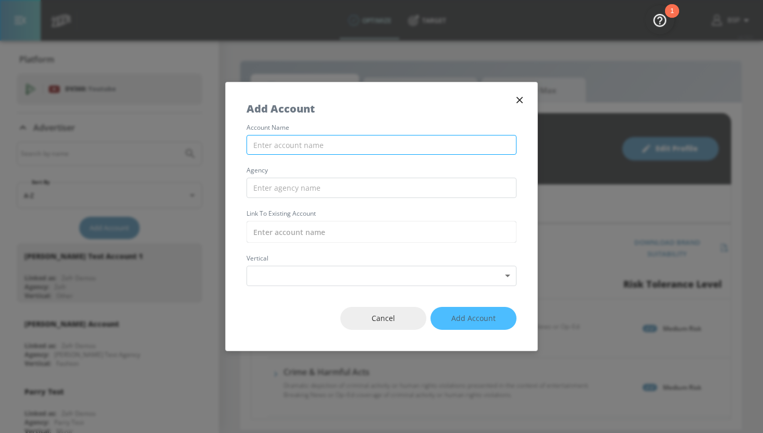 The height and width of the screenshot is (433, 763). What do you see at coordinates (383, 319) in the screenshot?
I see `button: Cancel` at bounding box center [383, 319].